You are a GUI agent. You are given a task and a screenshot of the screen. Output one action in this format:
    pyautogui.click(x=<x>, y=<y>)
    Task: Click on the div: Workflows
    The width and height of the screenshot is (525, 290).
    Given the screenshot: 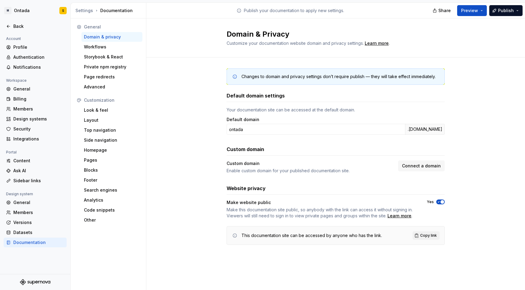 What is the action you would take?
    pyautogui.click(x=112, y=47)
    